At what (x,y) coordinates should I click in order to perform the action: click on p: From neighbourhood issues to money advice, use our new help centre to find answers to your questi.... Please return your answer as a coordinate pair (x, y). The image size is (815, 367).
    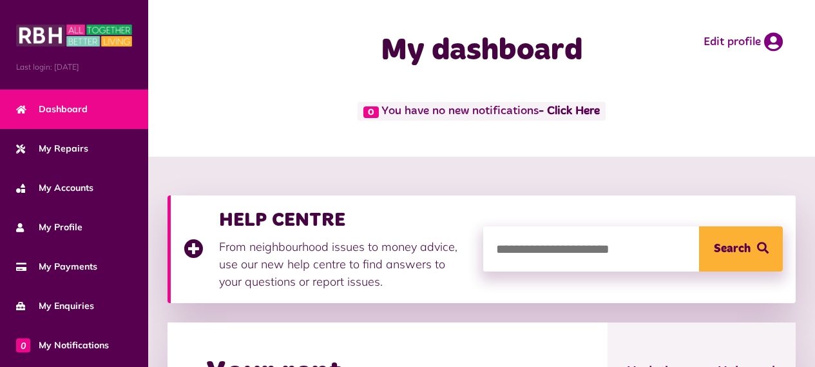
    Looking at the image, I should click on (345, 263).